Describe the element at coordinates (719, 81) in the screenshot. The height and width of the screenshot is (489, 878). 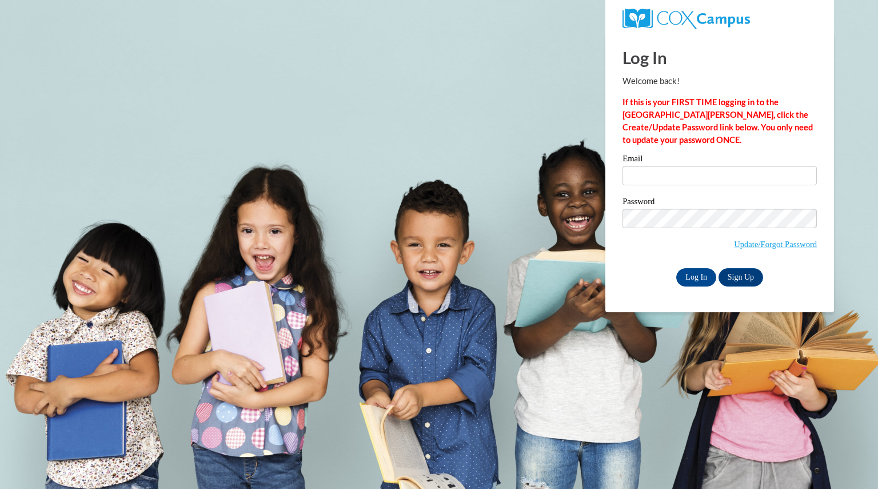
I see `p: Welcome back!` at that location.